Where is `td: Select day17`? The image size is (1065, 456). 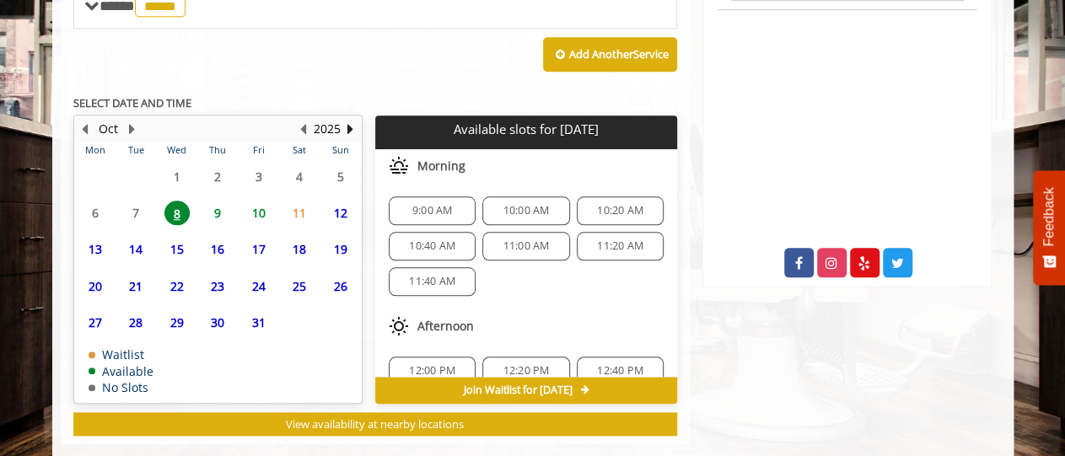 td: Select day17 is located at coordinates (258, 249).